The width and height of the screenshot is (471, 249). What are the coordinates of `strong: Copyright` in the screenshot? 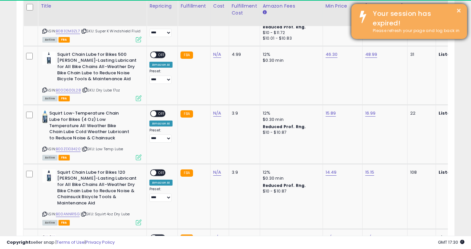 It's located at (18, 242).